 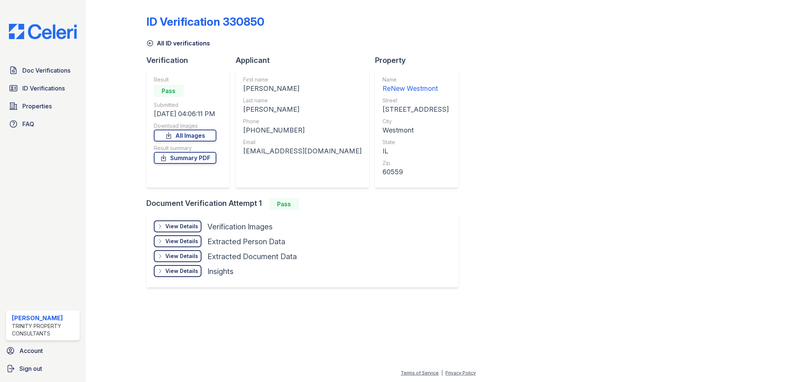 I want to click on div: First name, so click(x=303, y=80).